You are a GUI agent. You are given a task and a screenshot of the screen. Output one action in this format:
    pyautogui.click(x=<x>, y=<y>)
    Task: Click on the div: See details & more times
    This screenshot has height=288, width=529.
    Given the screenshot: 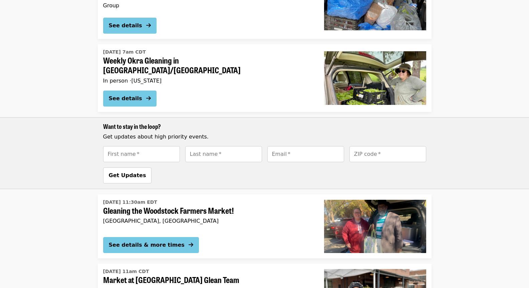 What is the action you would take?
    pyautogui.click(x=146, y=245)
    